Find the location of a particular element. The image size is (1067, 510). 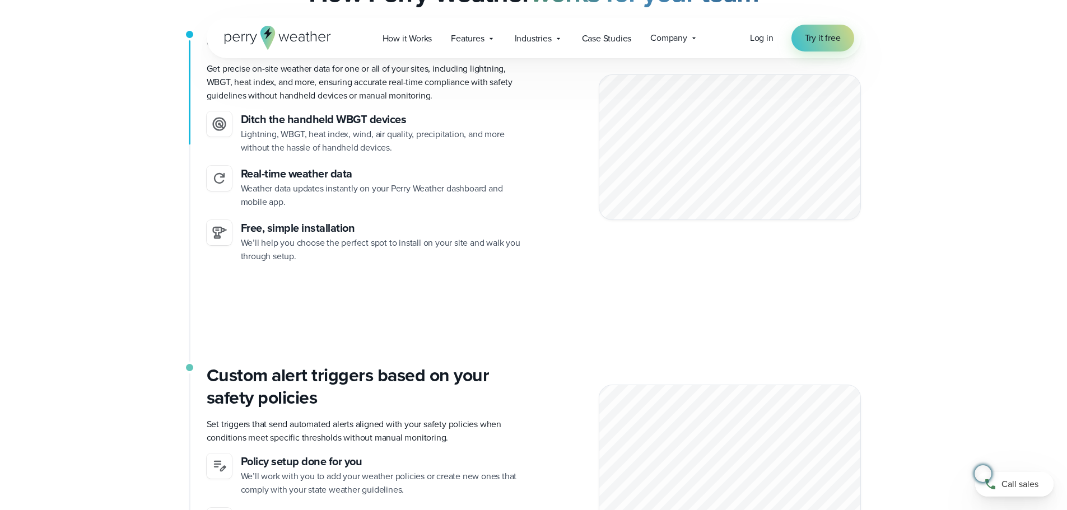

h3: Real-time weather data is located at coordinates (383, 174).